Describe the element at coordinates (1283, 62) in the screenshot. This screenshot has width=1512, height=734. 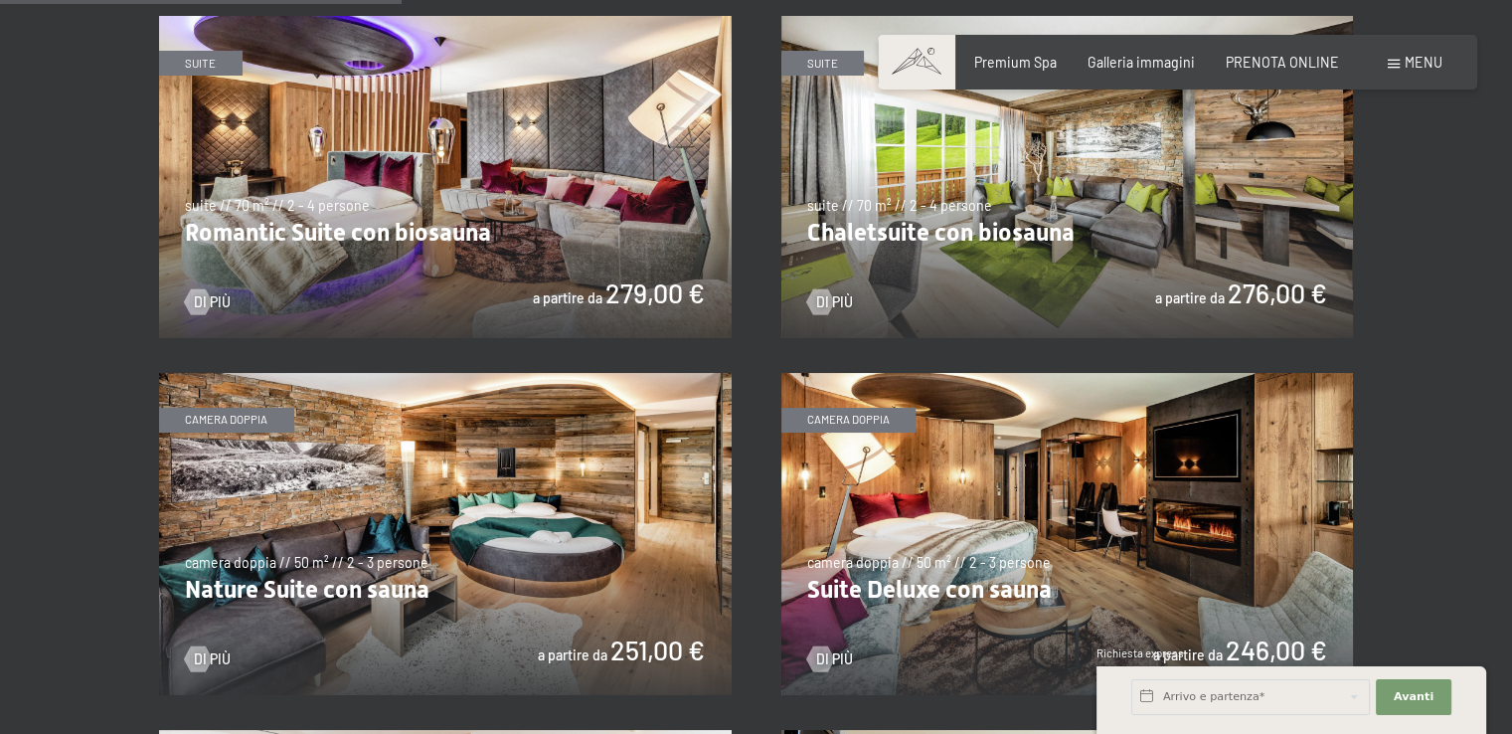
I see `a: PRENOTA ONLINE` at that location.